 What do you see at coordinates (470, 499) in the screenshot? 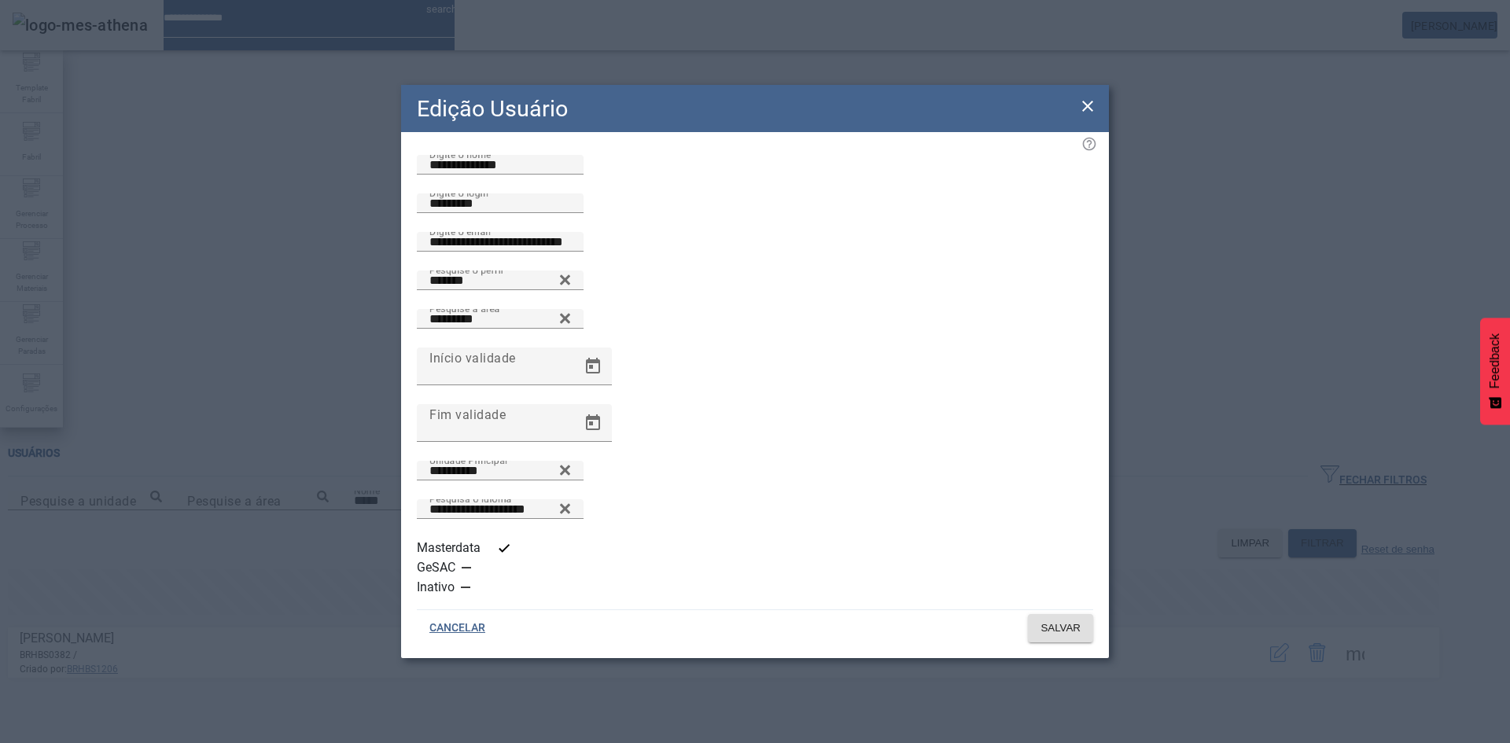
I see `mat-label: Pesquisa o idioma` at bounding box center [470, 499].